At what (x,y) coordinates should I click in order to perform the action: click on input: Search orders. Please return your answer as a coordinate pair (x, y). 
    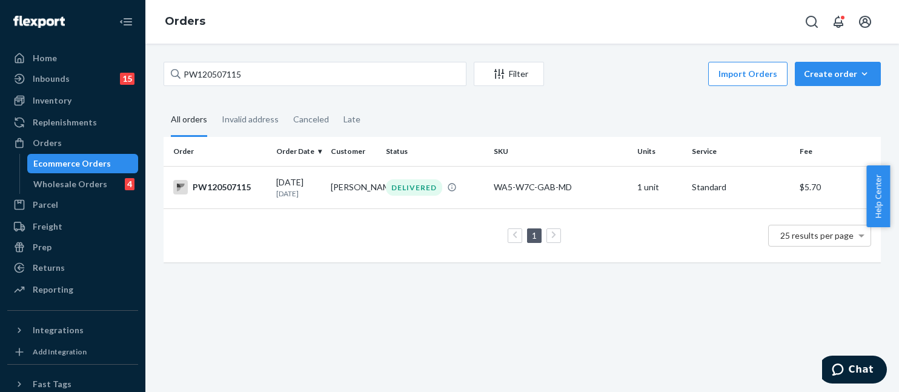
    Looking at the image, I should click on (315, 74).